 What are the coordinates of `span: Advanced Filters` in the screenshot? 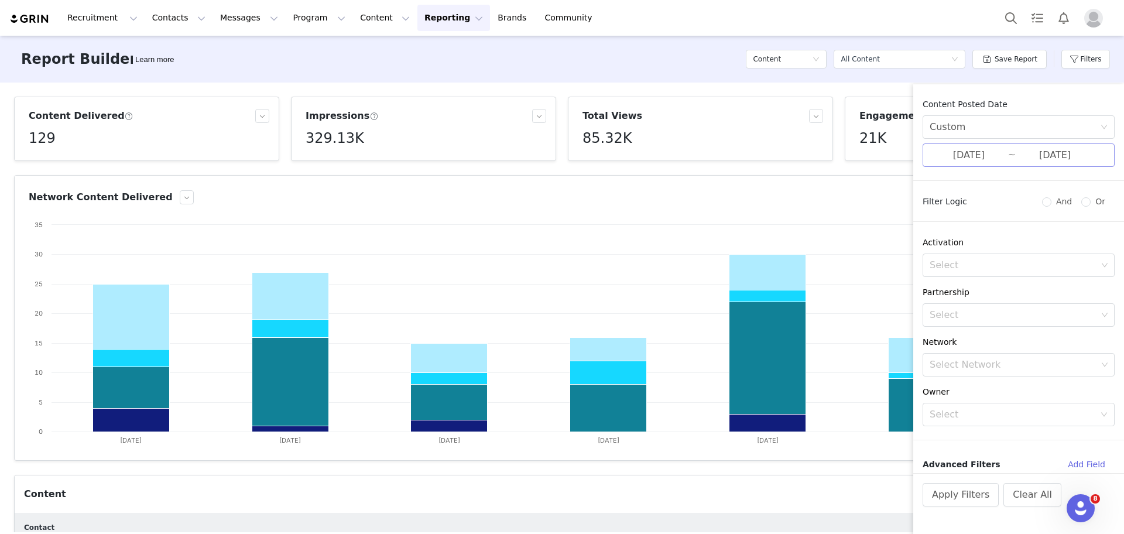 It's located at (961, 464).